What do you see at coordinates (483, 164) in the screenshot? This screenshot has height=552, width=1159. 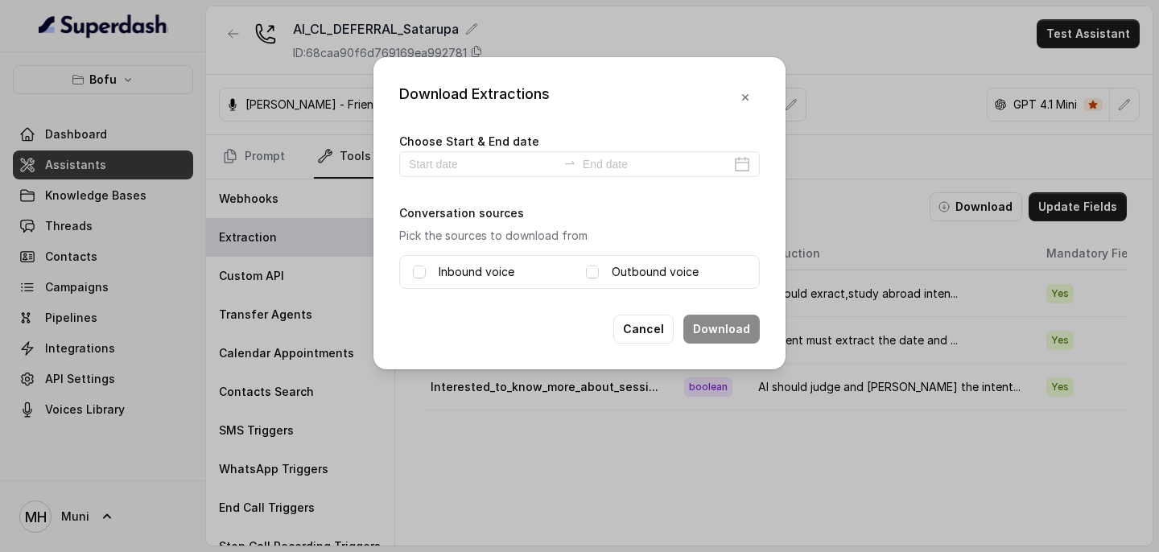 I see `input: Start date` at bounding box center [483, 164].